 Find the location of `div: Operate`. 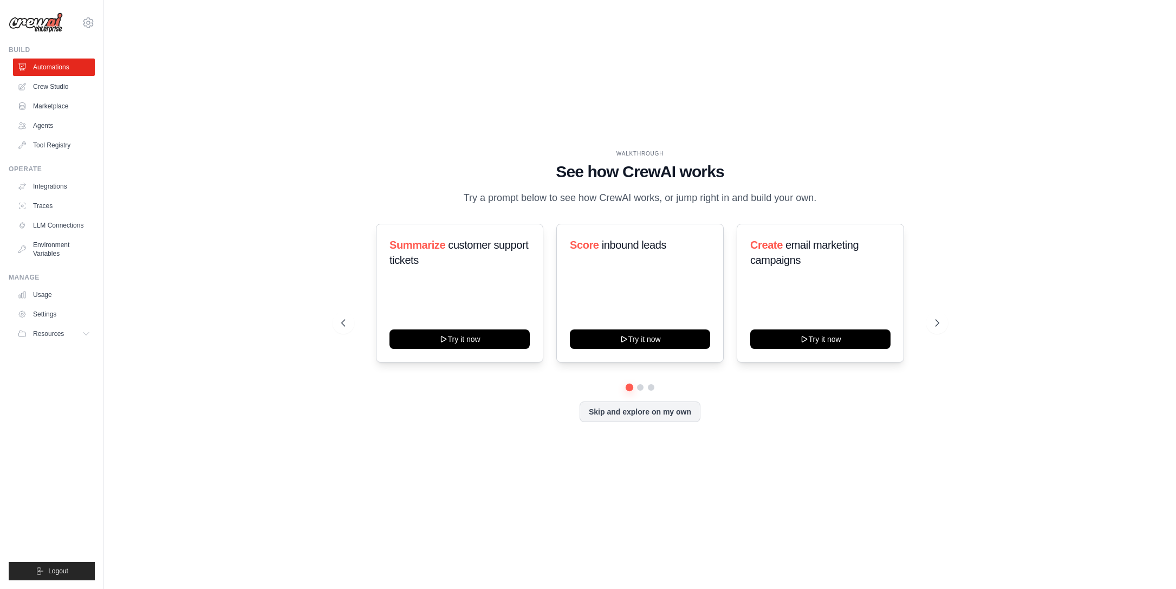

div: Operate is located at coordinates (51, 169).